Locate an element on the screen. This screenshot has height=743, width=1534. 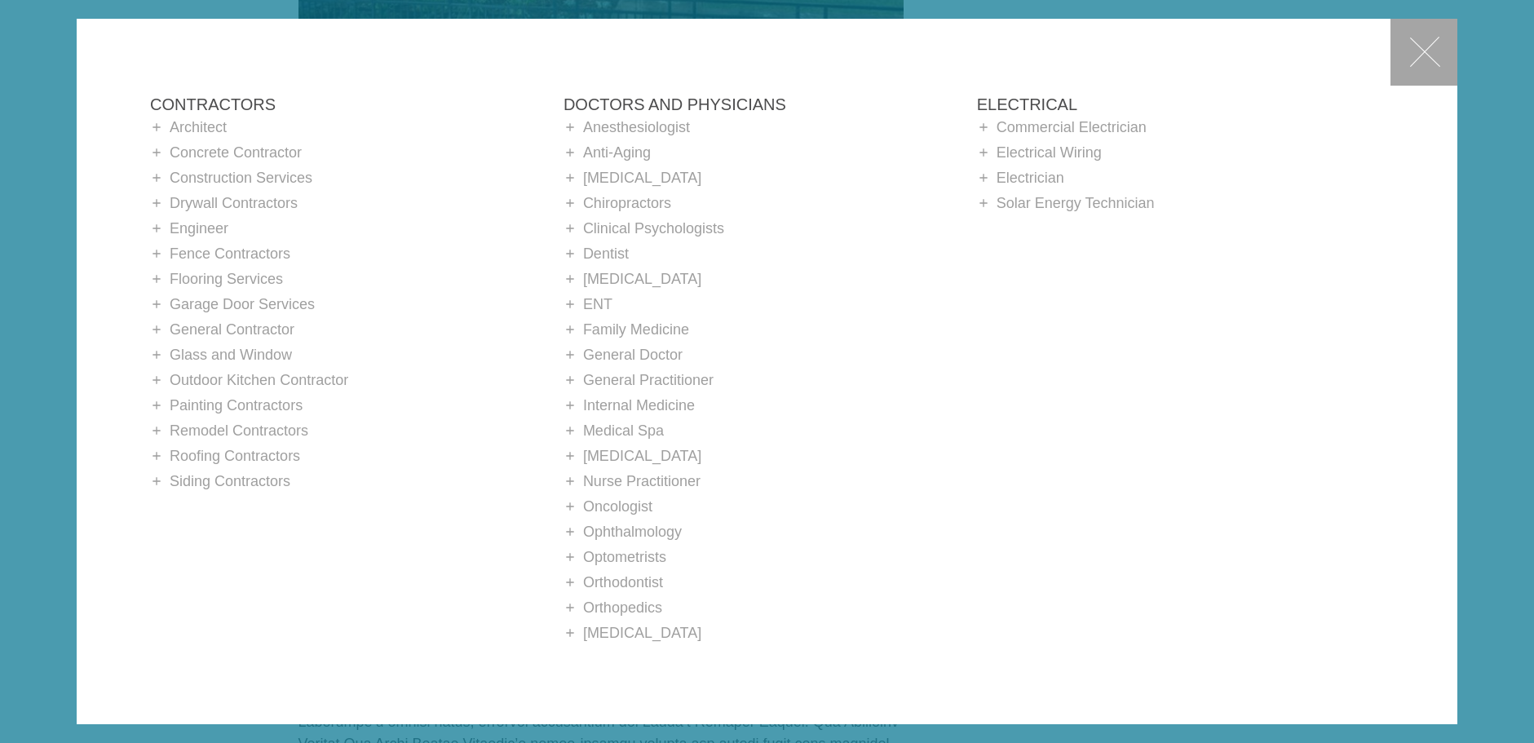
div: Roofing Contractors is located at coordinates (353, 456).